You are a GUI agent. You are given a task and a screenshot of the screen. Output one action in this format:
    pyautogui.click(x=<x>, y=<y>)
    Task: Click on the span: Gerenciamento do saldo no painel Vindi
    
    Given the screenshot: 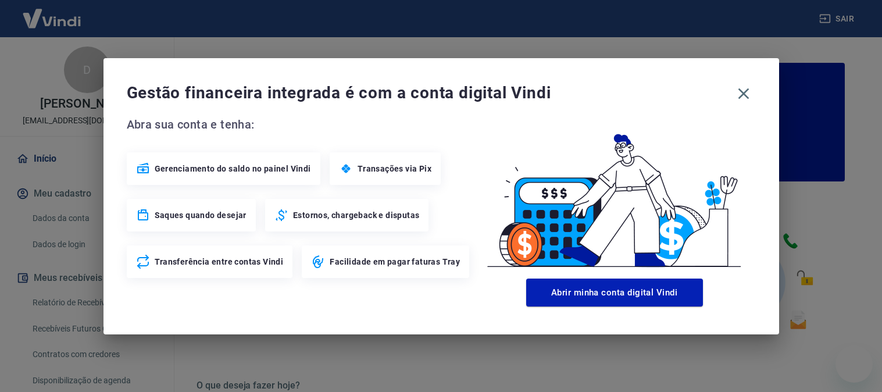 What is the action you would take?
    pyautogui.click(x=232, y=169)
    